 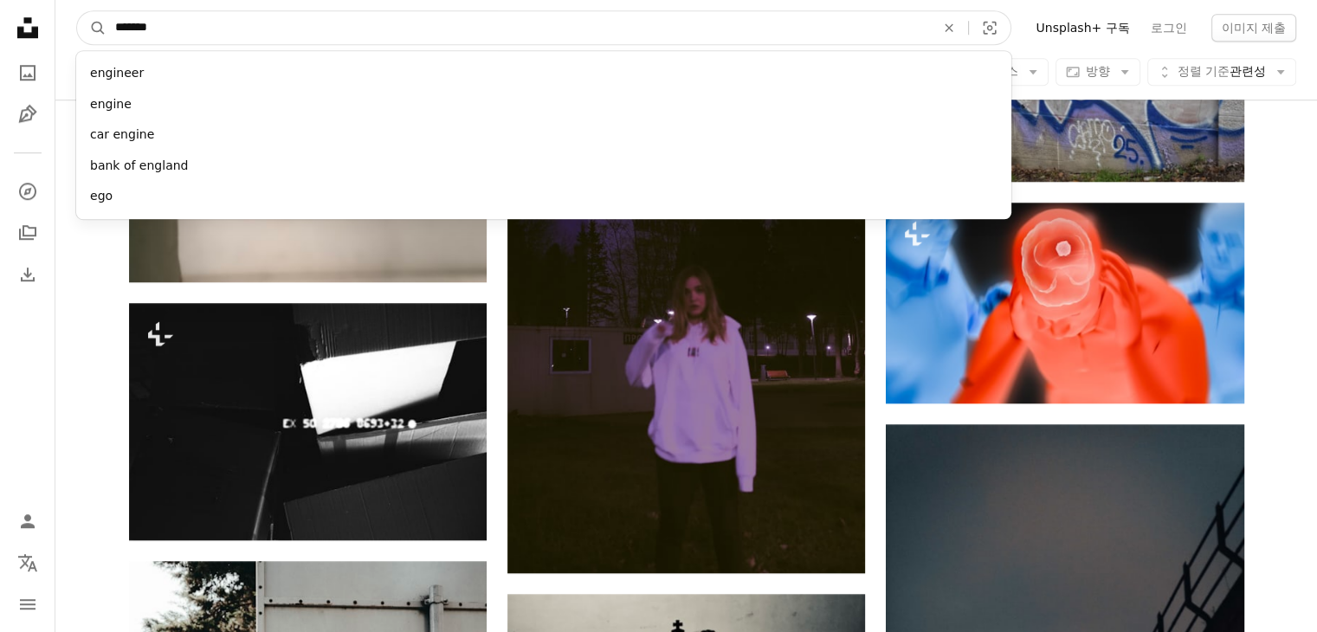 What do you see at coordinates (1169, 28) in the screenshot?
I see `a: 로그인` at bounding box center [1169, 28].